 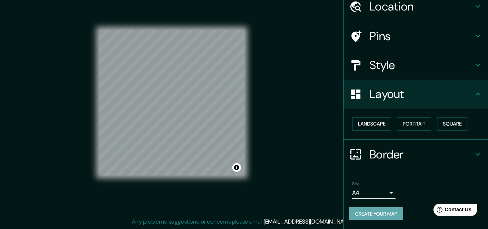 I want to click on div: Style, so click(x=416, y=65).